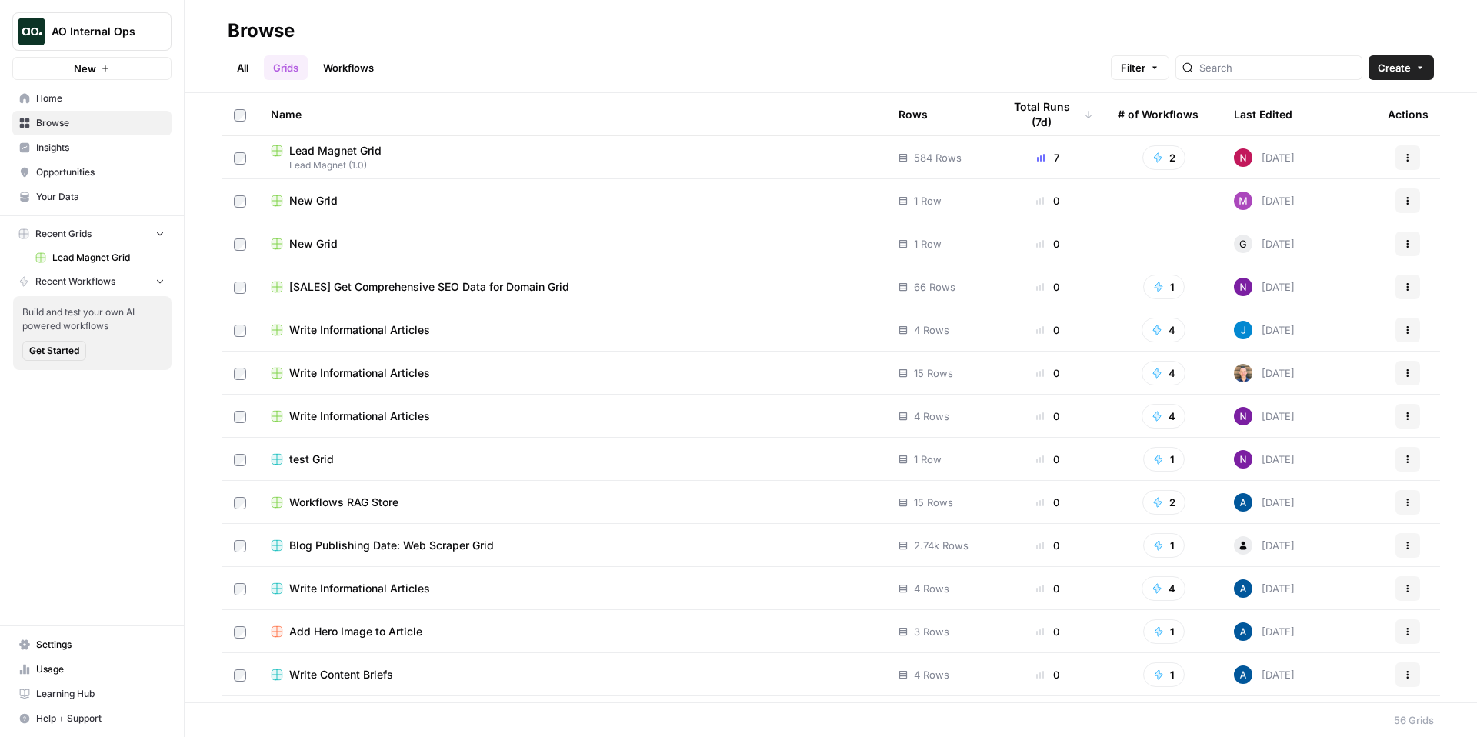 This screenshot has width=1477, height=737. Describe the element at coordinates (100, 172) in the screenshot. I see `span: Opportunities` at that location.